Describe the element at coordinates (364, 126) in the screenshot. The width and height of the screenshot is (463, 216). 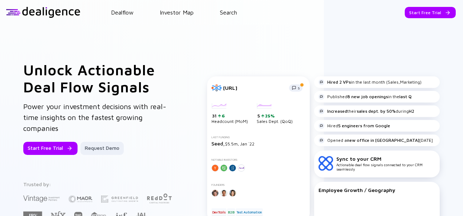
I see `strong: 5 engineers from Google` at that location.